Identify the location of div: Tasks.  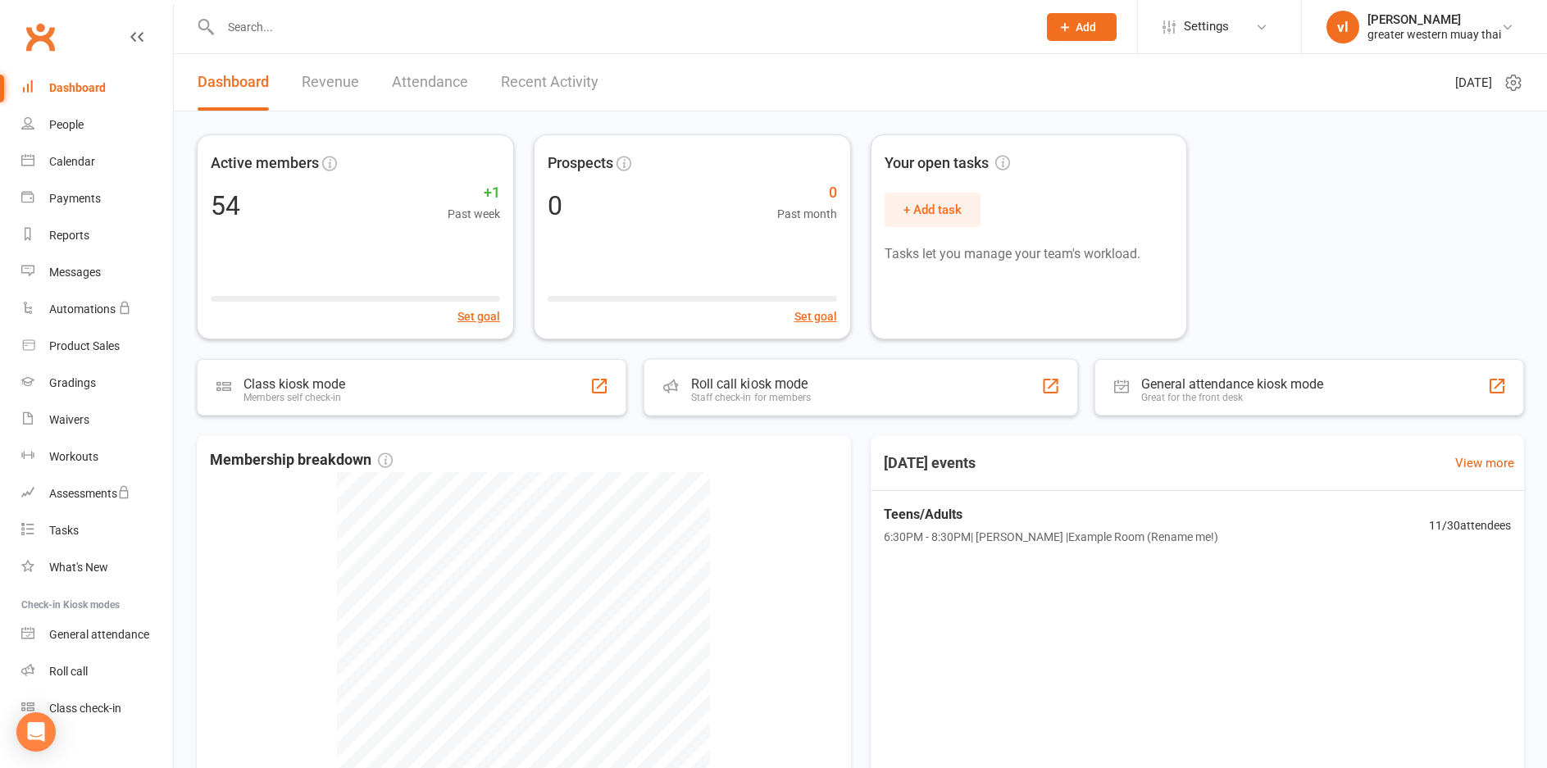
(64, 531).